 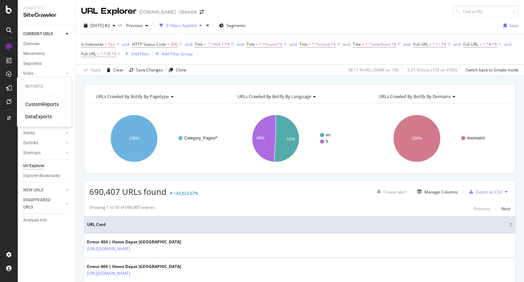 I want to click on text: en, so click(x=328, y=135).